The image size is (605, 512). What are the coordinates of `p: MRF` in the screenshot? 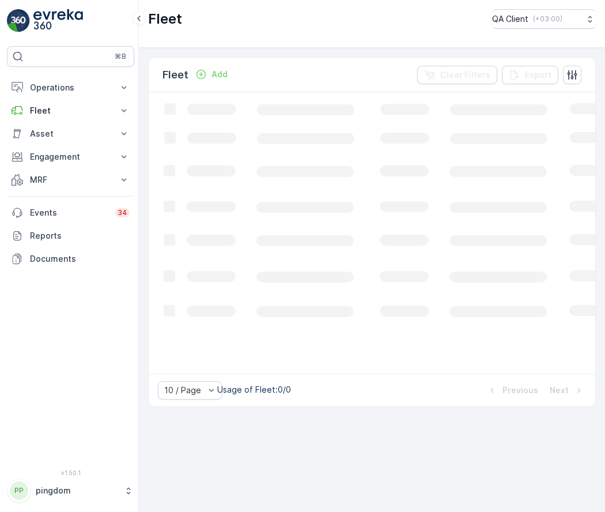 It's located at (70, 180).